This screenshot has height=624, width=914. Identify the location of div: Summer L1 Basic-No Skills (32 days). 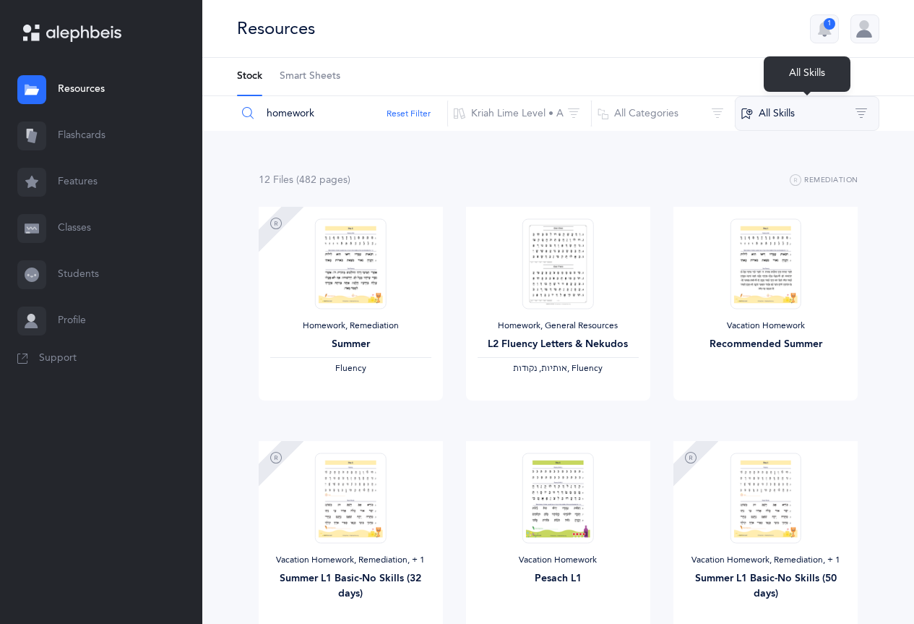
(350, 586).